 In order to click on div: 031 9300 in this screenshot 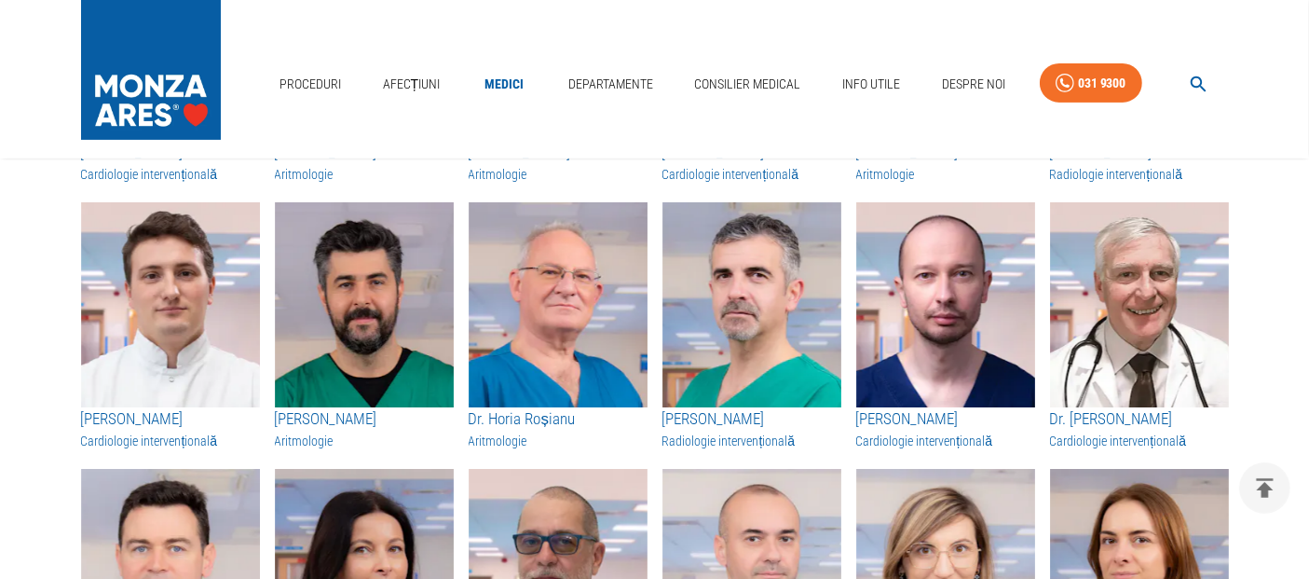, I will do `click(1102, 83)`.